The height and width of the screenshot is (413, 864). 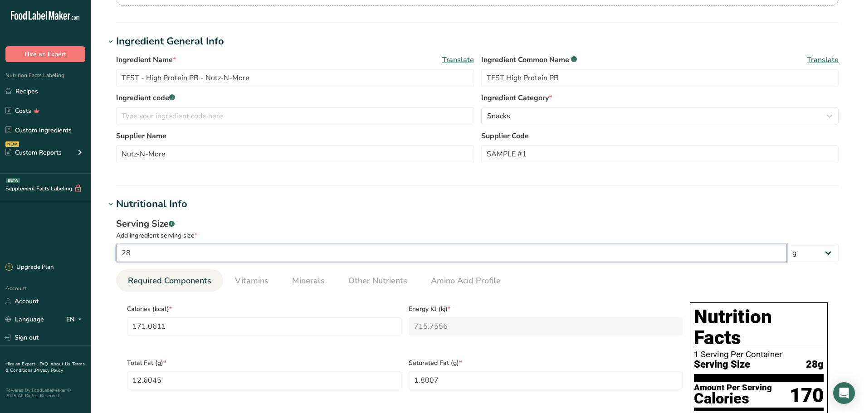 I want to click on span: Snacks, so click(x=499, y=116).